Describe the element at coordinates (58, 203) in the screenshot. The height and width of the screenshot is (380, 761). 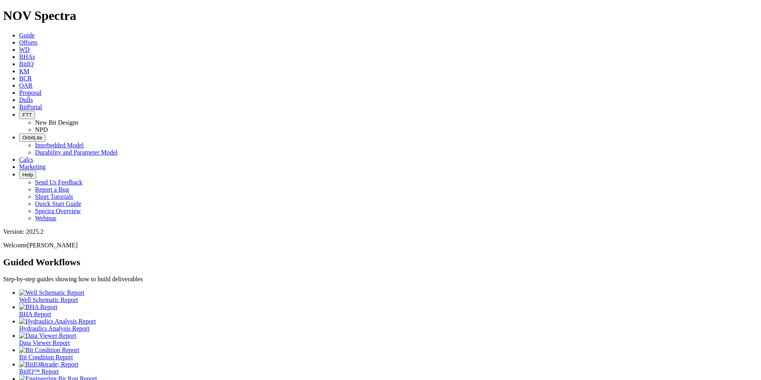
I see `a: Quick Start Guide` at that location.